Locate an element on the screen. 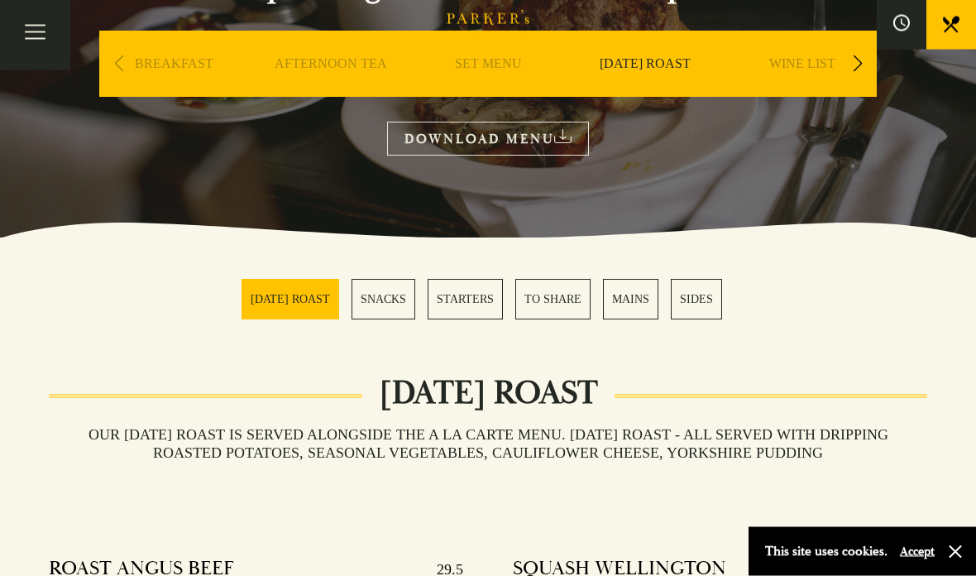 The height and width of the screenshot is (576, 976). a: DOWNLOAD MENU is located at coordinates (488, 139).